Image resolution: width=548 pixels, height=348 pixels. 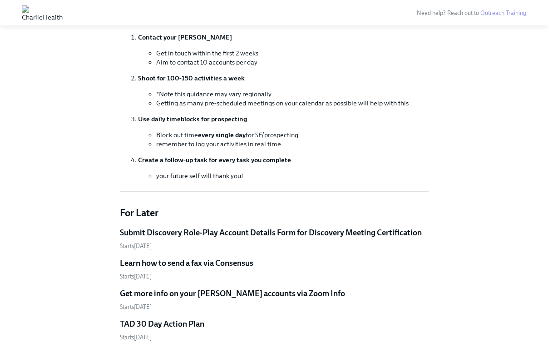 What do you see at coordinates (42, 13) in the screenshot?
I see `img: CharlieHealth` at bounding box center [42, 13].